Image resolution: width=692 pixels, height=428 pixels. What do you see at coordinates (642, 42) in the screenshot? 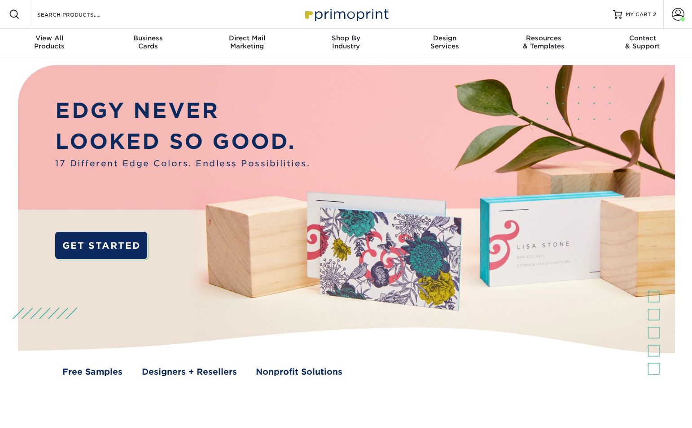
I see `div: & Support` at bounding box center [642, 42].